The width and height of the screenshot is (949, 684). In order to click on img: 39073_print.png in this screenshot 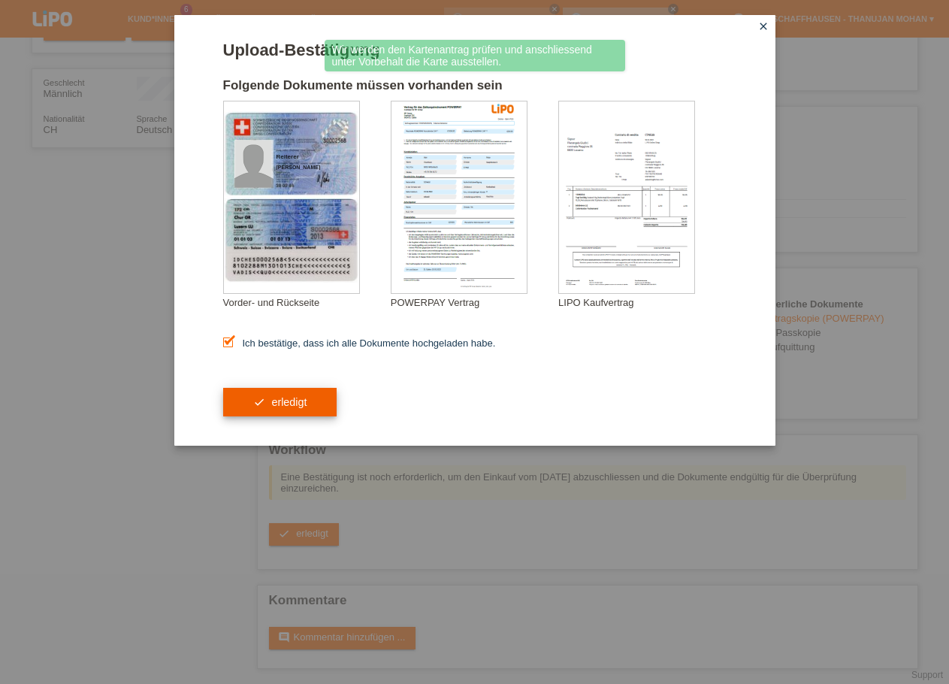, I will do `click(503, 108)`.